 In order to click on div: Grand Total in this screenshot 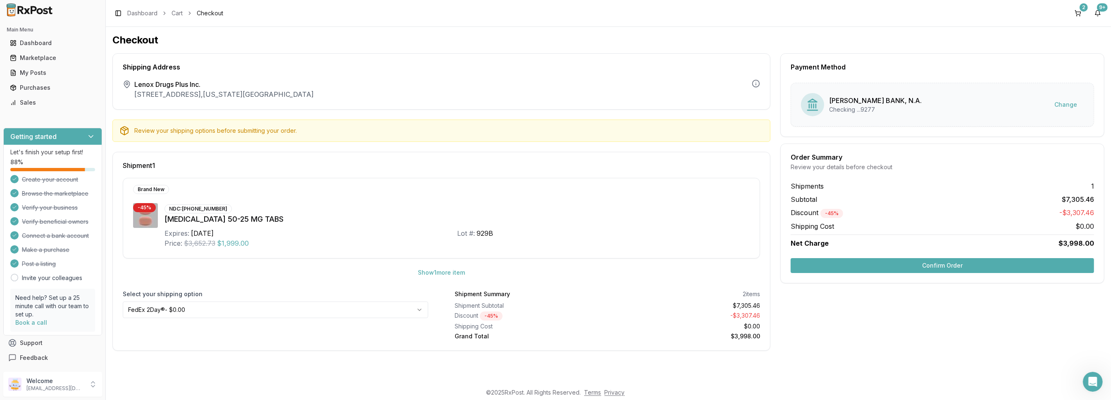, I will do `click(529, 336)`.